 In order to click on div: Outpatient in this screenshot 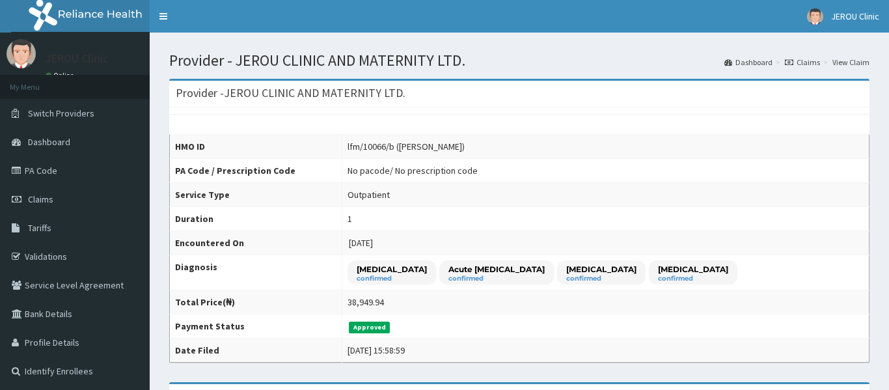, I will do `click(368, 195)`.